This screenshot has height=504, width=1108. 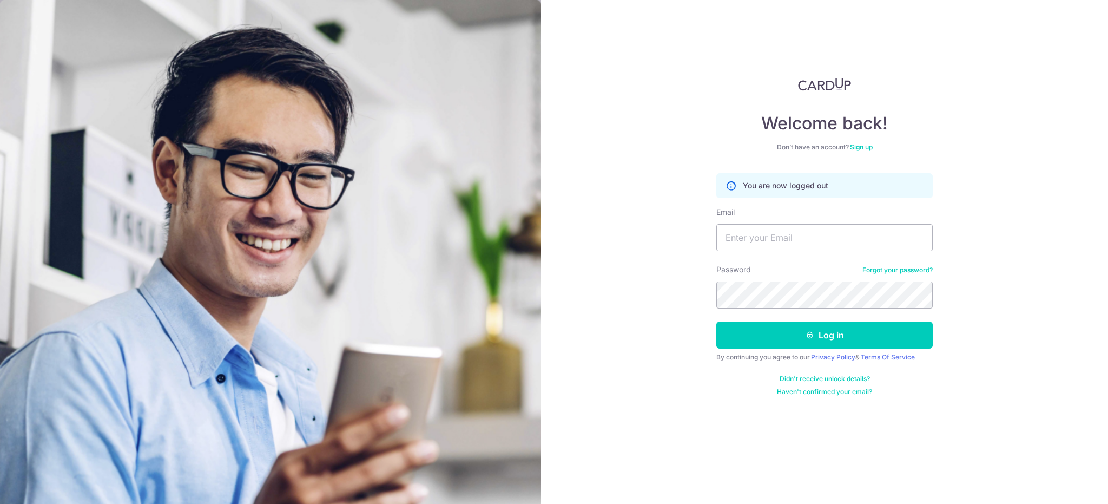 What do you see at coordinates (888, 357) in the screenshot?
I see `a: Terms Of Service` at bounding box center [888, 357].